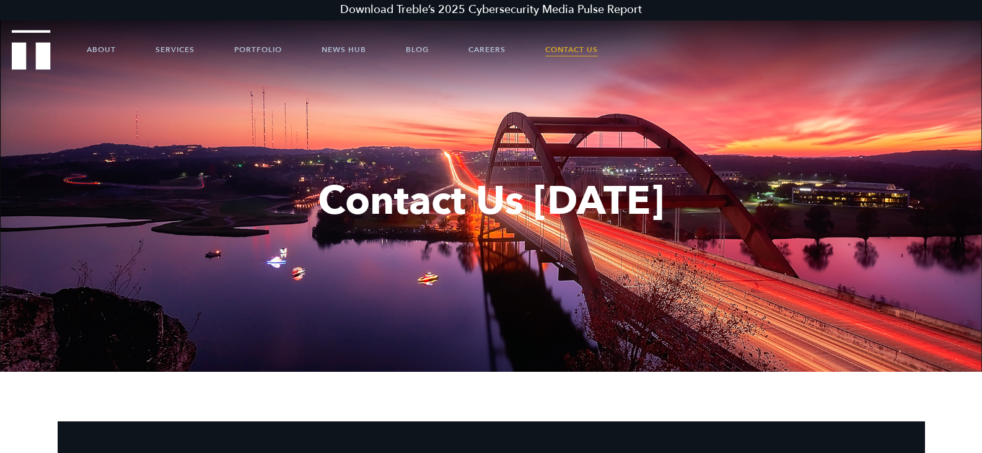 This screenshot has height=453, width=982. I want to click on a: Careers, so click(487, 50).